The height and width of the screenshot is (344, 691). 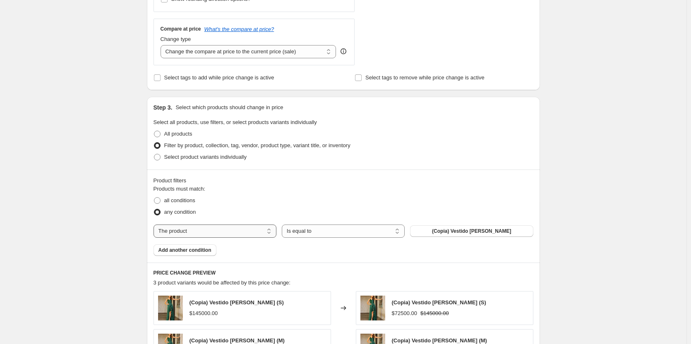 I want to click on h2: Step 3., so click(x=163, y=108).